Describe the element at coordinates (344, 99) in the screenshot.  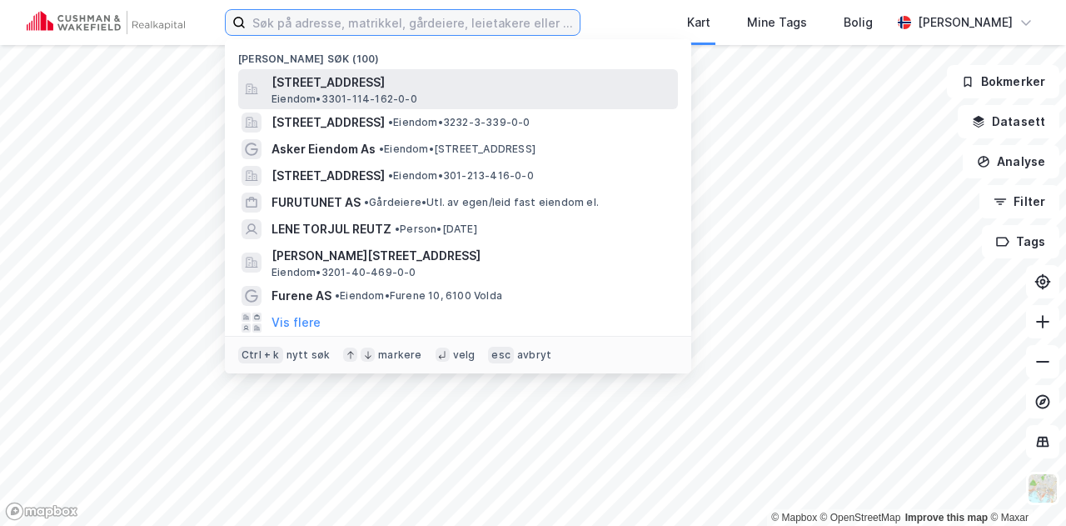
I see `span: Eiendom • 3301-114-162-0-0` at that location.